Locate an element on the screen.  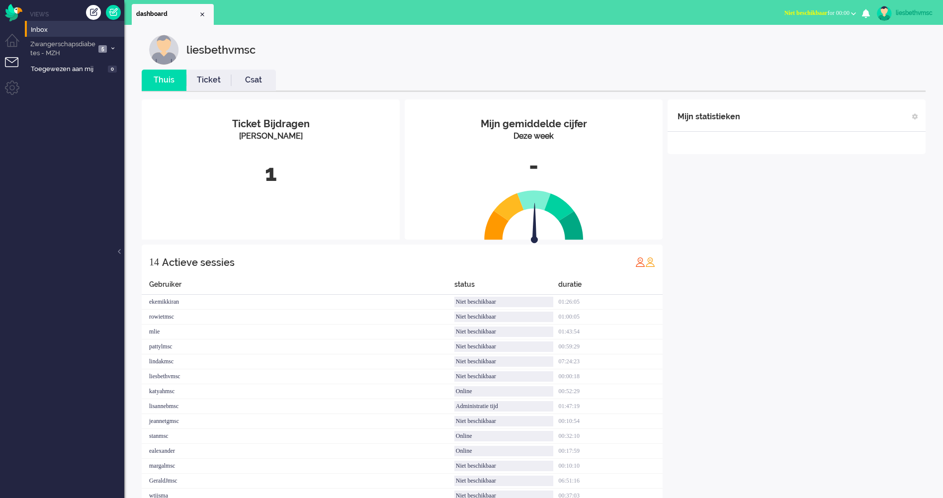
img: semi_circle.svg is located at coordinates (534, 215).